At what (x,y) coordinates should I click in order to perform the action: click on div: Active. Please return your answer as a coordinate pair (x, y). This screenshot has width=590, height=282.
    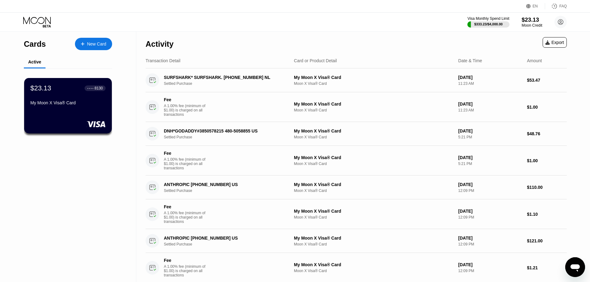
    Looking at the image, I should click on (35, 62).